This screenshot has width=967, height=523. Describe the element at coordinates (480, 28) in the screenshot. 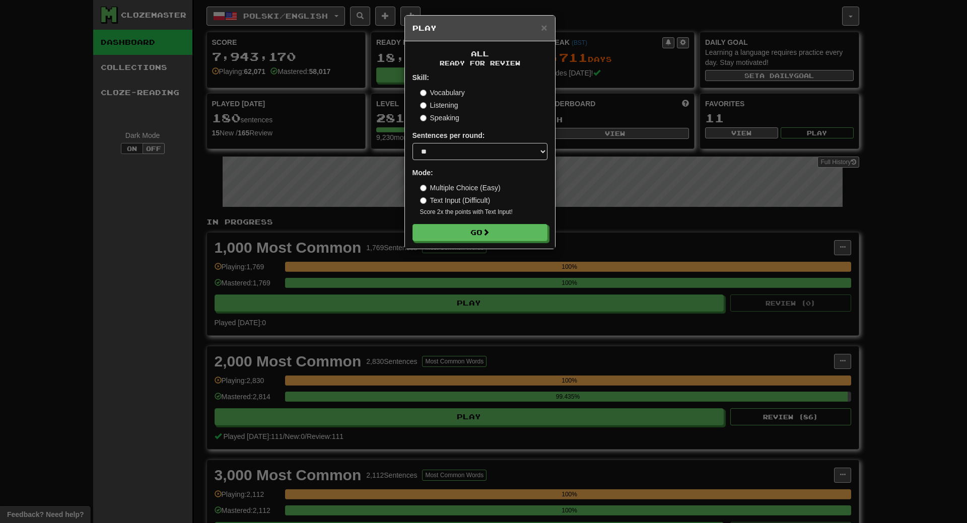

I see `h5: Play` at that location.